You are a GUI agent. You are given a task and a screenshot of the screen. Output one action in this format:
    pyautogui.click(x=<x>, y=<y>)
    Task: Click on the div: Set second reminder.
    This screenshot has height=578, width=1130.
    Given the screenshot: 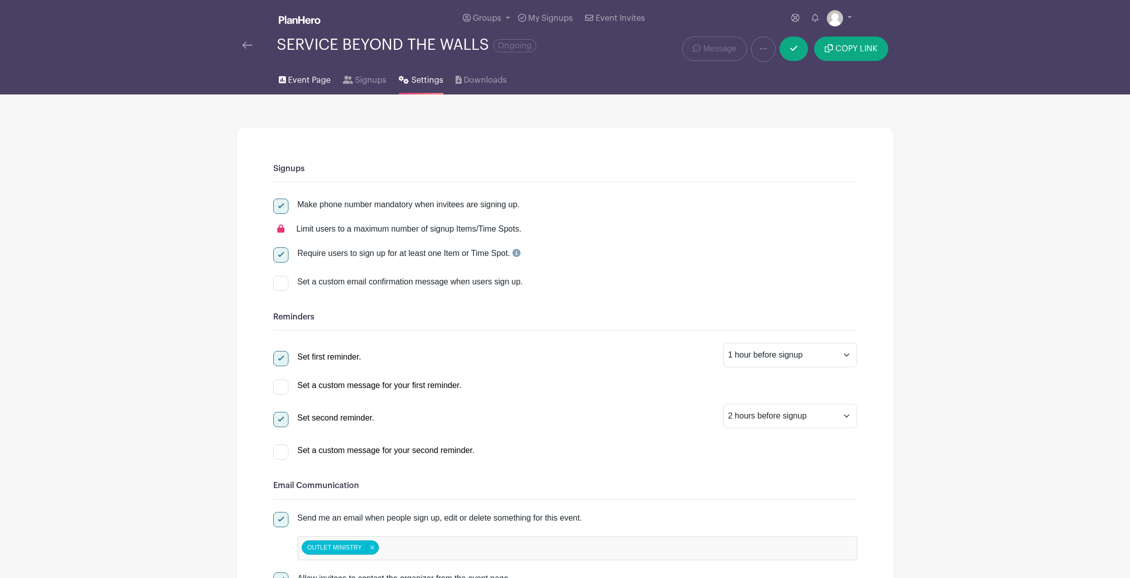 What is the action you would take?
    pyautogui.click(x=336, y=418)
    